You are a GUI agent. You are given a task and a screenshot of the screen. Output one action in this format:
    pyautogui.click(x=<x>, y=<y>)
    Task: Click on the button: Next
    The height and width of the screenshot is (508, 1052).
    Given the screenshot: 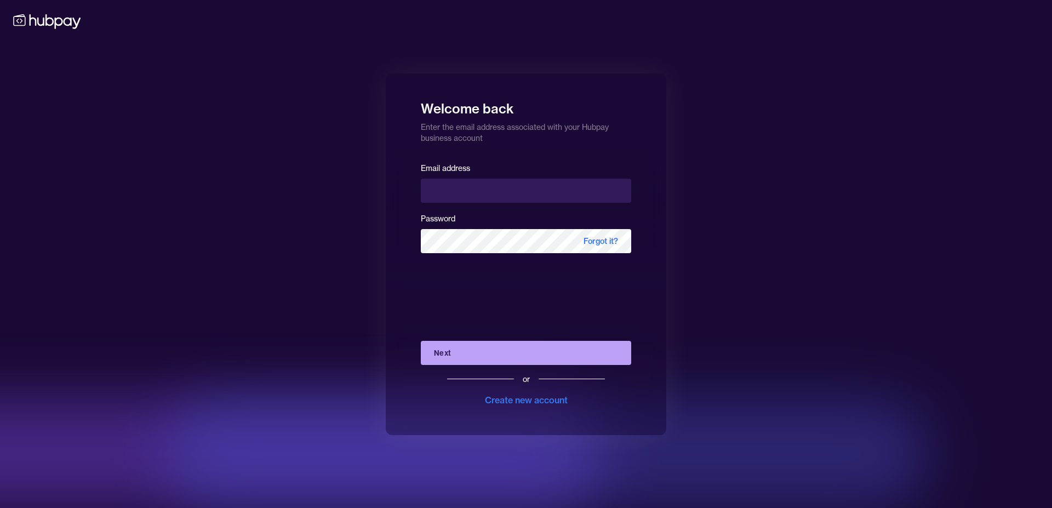 What is the action you would take?
    pyautogui.click(x=526, y=353)
    